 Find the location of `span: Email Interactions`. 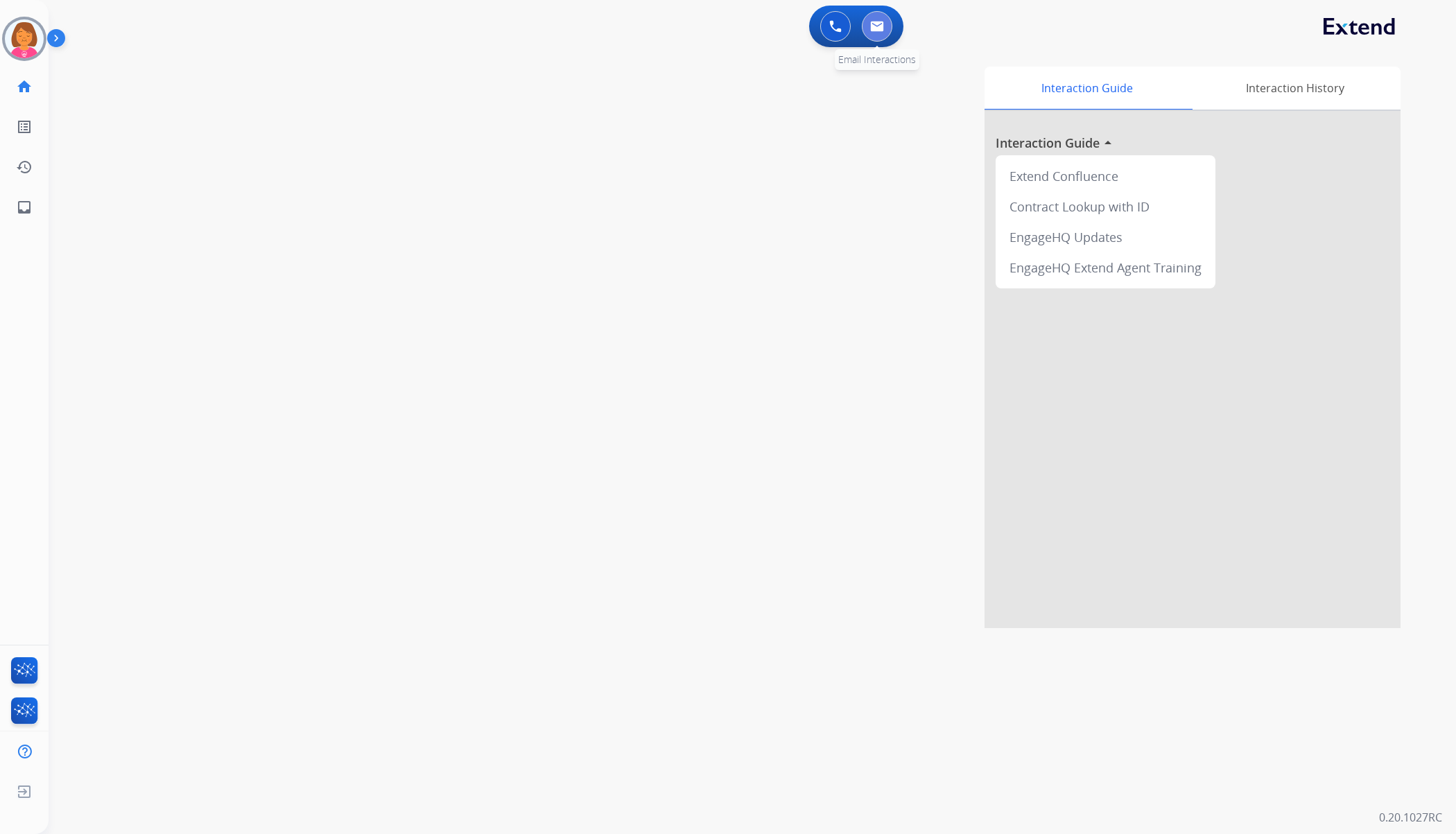

span: Email Interactions is located at coordinates (877, 59).